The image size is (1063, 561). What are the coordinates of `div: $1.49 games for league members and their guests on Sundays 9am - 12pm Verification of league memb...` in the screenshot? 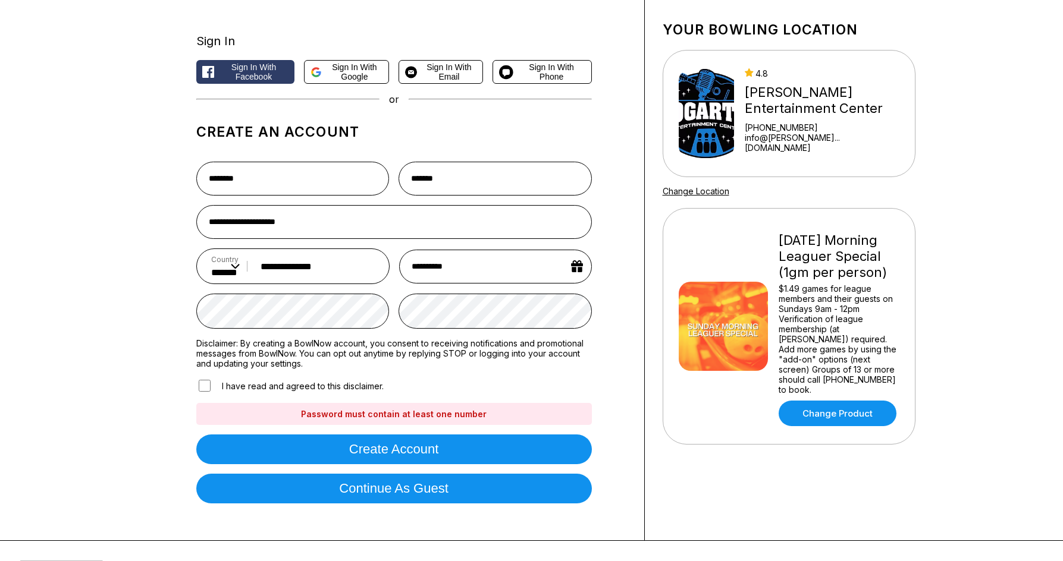 It's located at (839, 339).